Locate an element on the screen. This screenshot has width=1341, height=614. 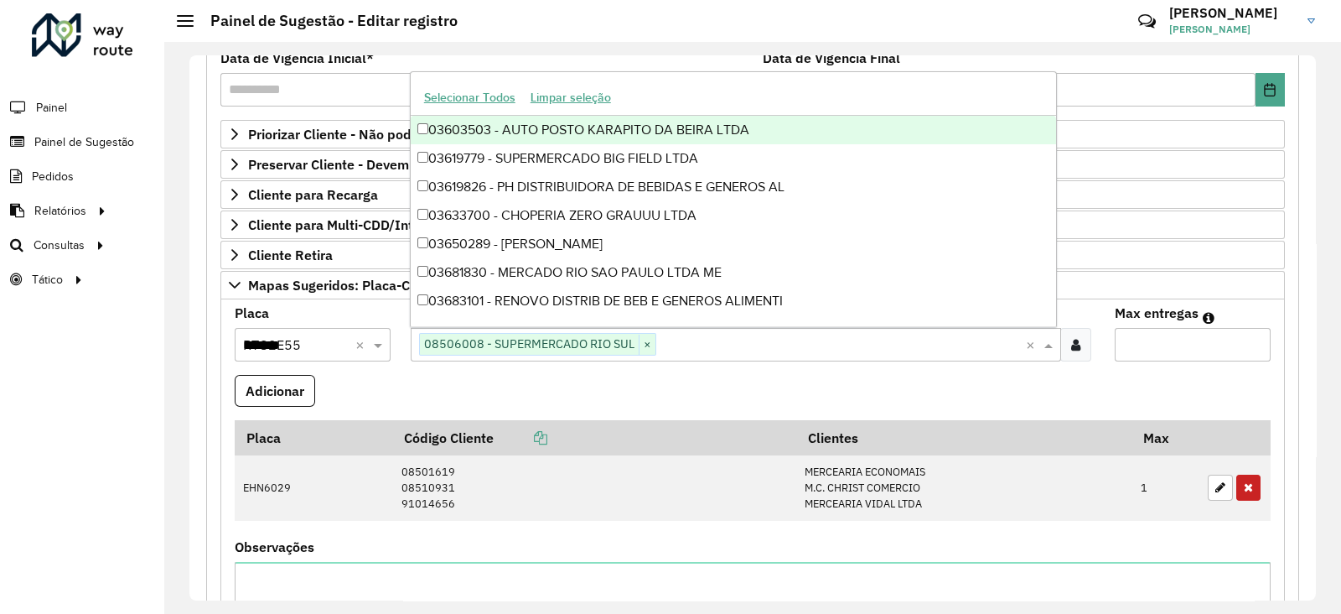
a: Contato Rápido is located at coordinates (1147, 21).